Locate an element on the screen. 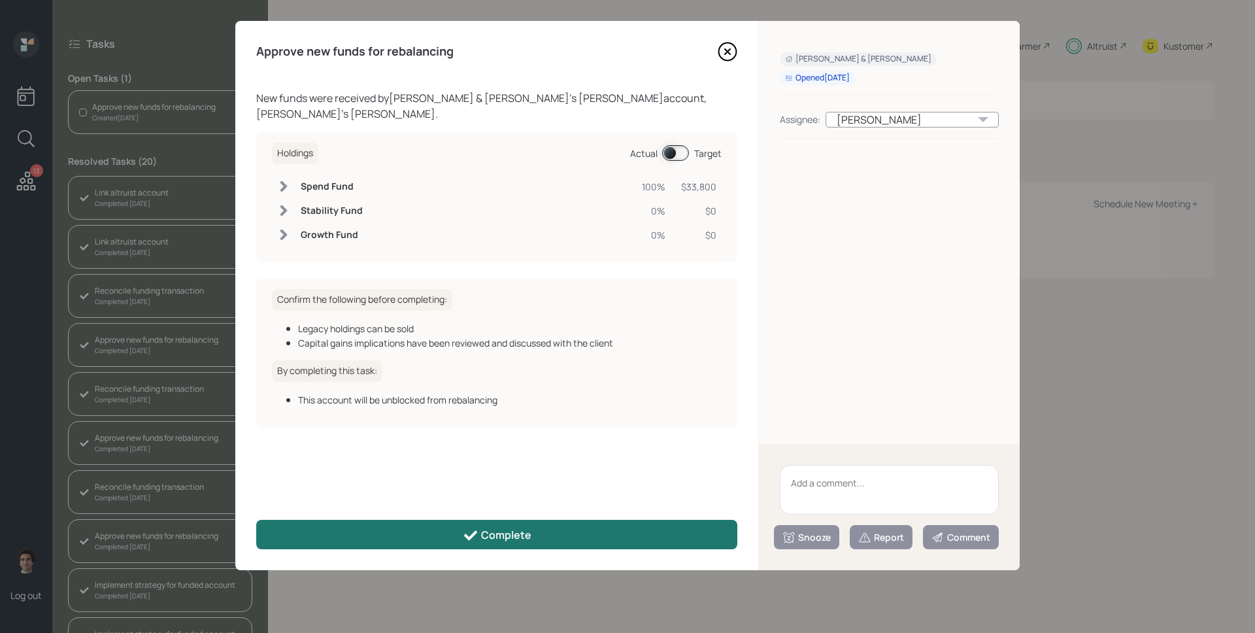  h4: Approve new funds for rebalancing is located at coordinates (355, 52).